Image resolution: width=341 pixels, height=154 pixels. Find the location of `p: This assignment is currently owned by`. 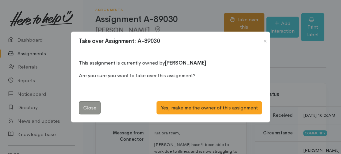

p: This assignment is currently owned by is located at coordinates (170, 63).